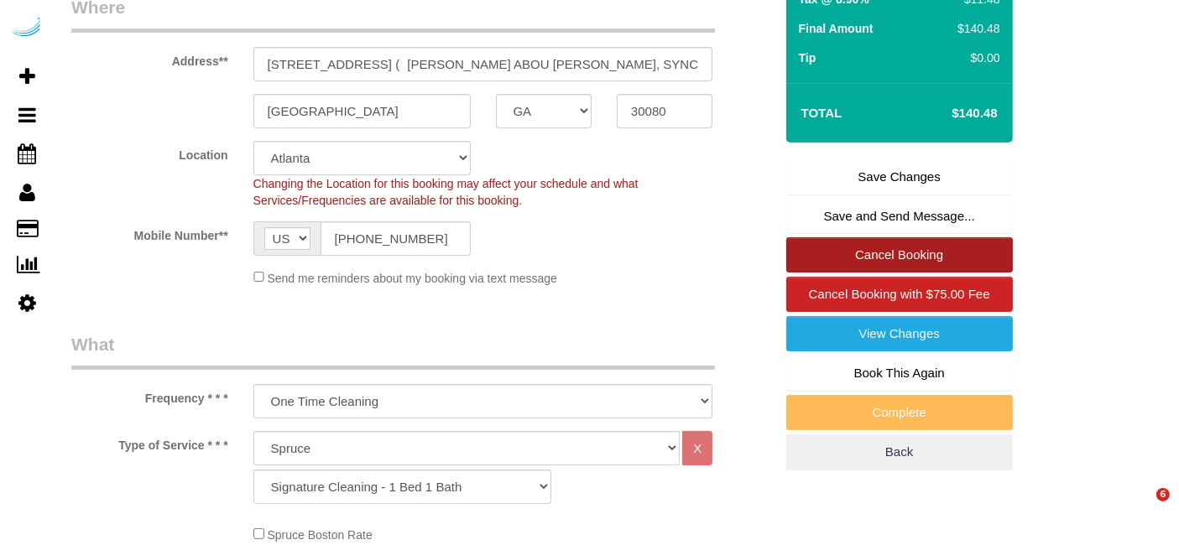 The width and height of the screenshot is (1179, 545). Describe the element at coordinates (149, 232) in the screenshot. I see `label: Mobile Number**` at that location.